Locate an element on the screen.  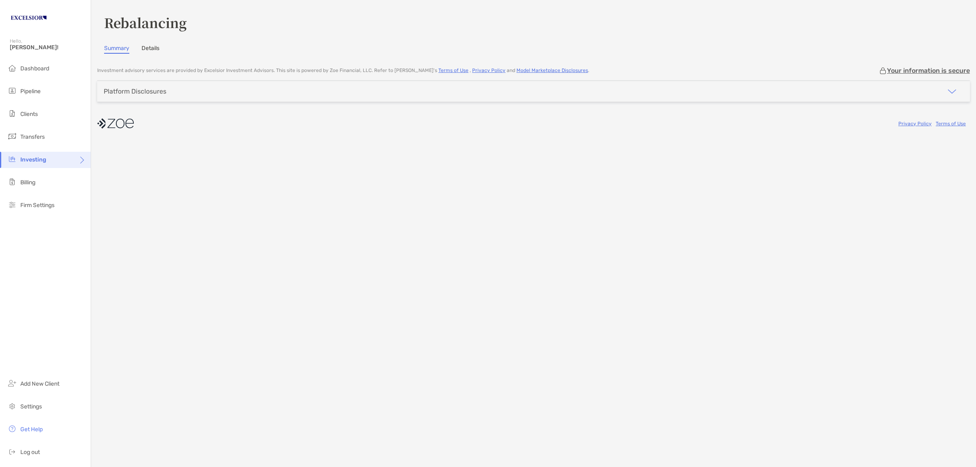
img: company logo is located at coordinates (116, 123).